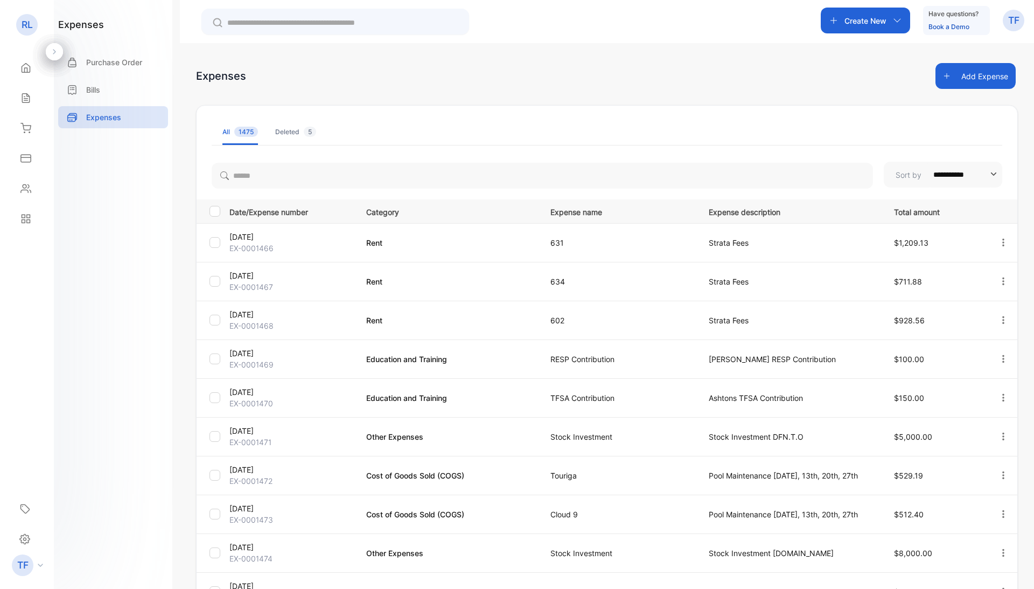  I want to click on p: Purchase Order, so click(114, 62).